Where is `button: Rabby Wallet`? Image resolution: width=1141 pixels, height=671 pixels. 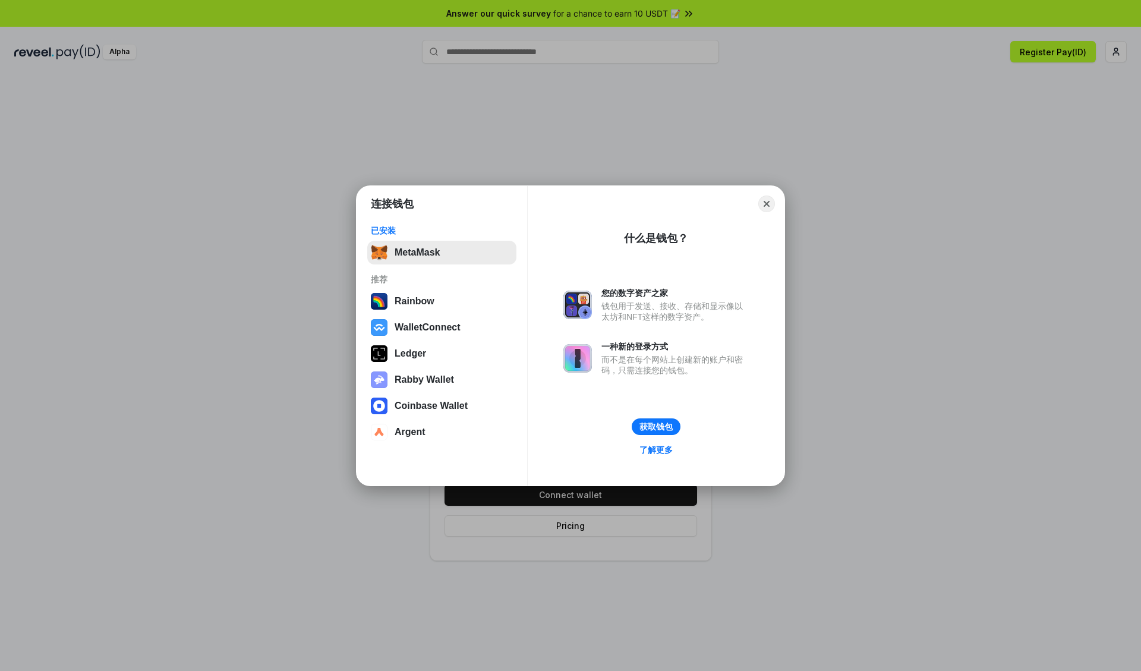 button: Rabby Wallet is located at coordinates (442, 380).